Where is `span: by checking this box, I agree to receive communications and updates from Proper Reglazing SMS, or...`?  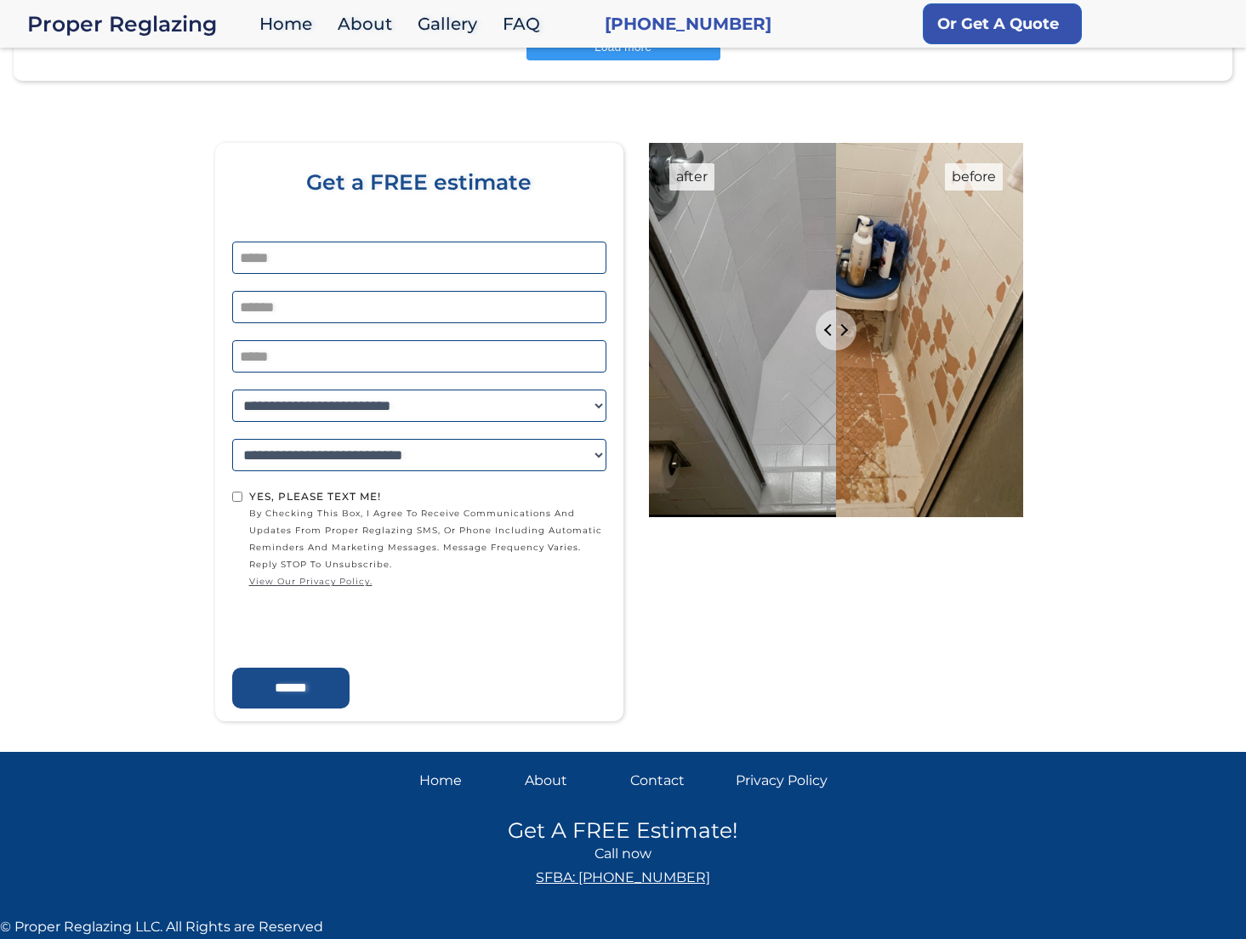 span: by checking this box, I agree to receive communications and updates from Proper Reglazing SMS, or... is located at coordinates (428, 548).